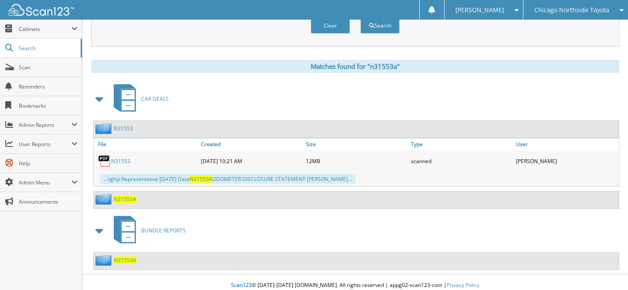  Describe the element at coordinates (139, 98) in the screenshot. I see `a: CAR DEALS` at that location.